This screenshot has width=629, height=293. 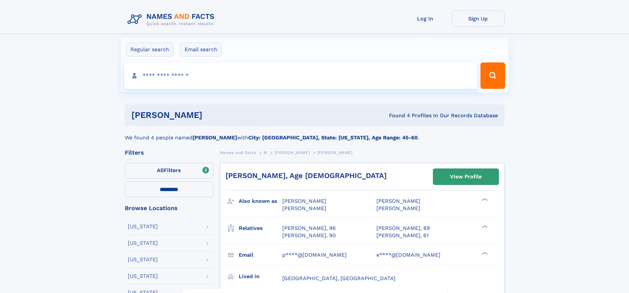 What do you see at coordinates (261, 255) in the screenshot?
I see `h3: Email` at bounding box center [261, 255].